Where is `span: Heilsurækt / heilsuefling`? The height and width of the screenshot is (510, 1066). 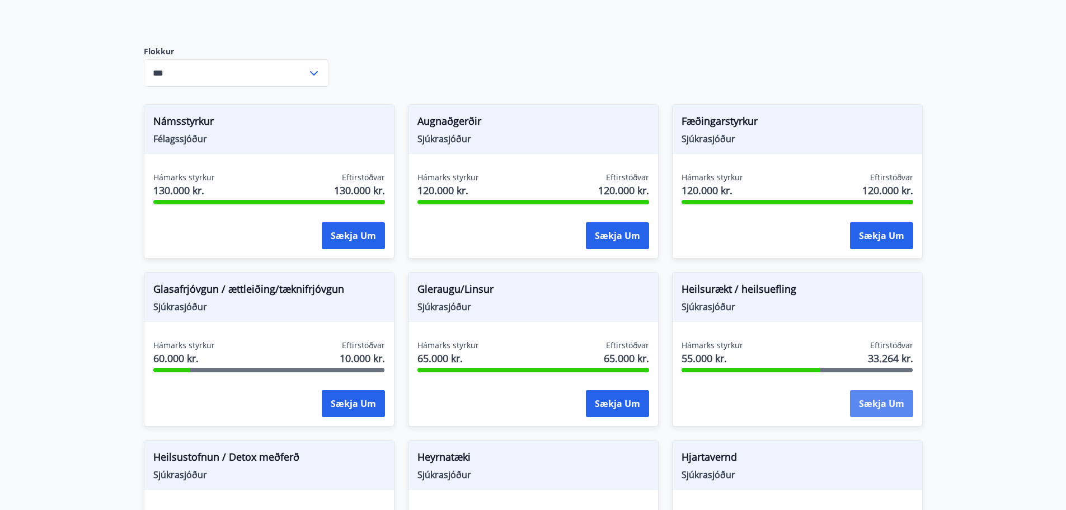
span: Heilsurækt / heilsuefling is located at coordinates (798, 291).